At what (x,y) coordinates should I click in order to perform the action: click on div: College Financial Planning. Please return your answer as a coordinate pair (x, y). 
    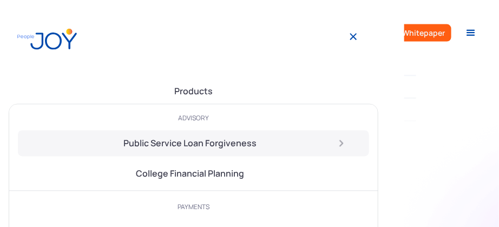
    Looking at the image, I should click on (190, 174).